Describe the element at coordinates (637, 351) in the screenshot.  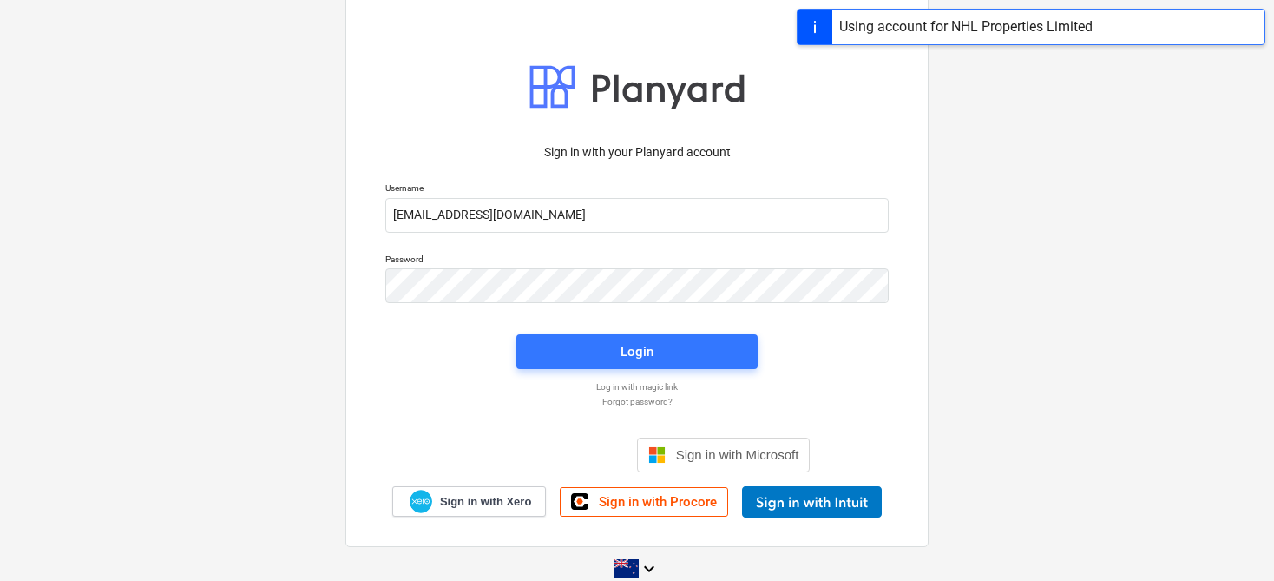
I see `button: Login` at that location.